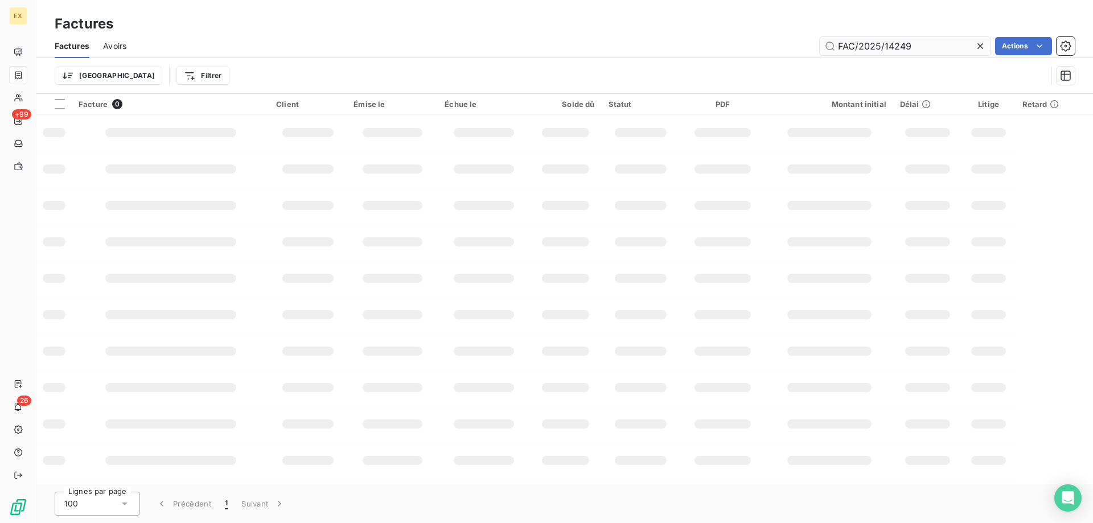 The width and height of the screenshot is (1093, 523). Describe the element at coordinates (308, 104) in the screenshot. I see `div: Client` at that location.